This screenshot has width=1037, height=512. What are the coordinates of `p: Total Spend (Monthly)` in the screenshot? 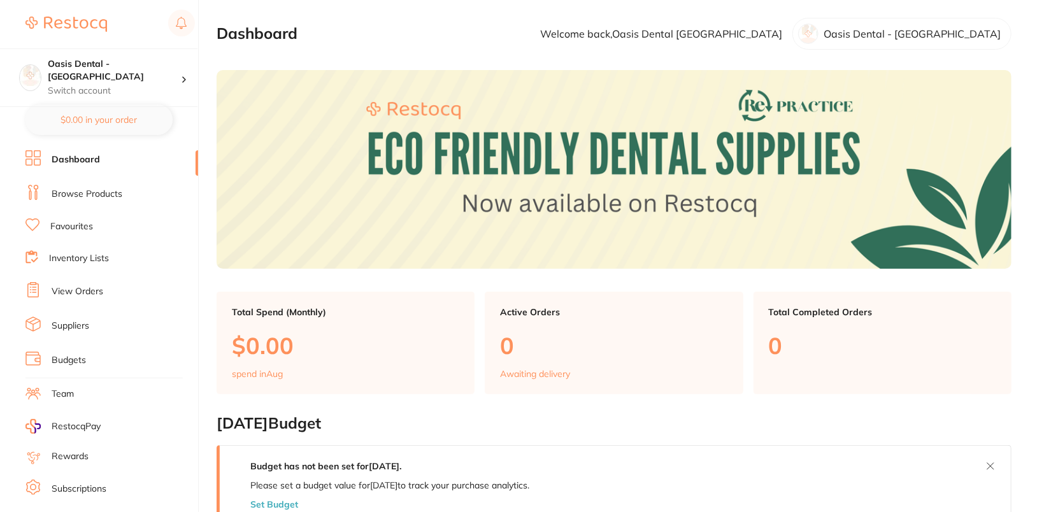 It's located at (345, 312).